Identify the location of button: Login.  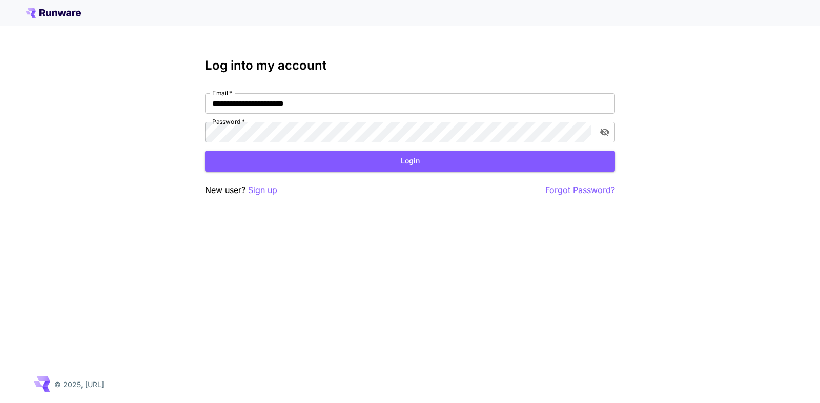
(410, 161).